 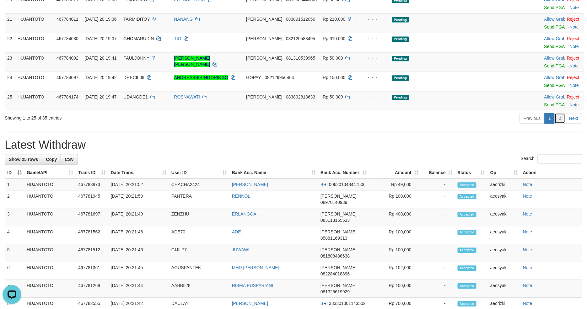 What do you see at coordinates (92, 253) in the screenshot?
I see `td: 467781512` at bounding box center [92, 253].